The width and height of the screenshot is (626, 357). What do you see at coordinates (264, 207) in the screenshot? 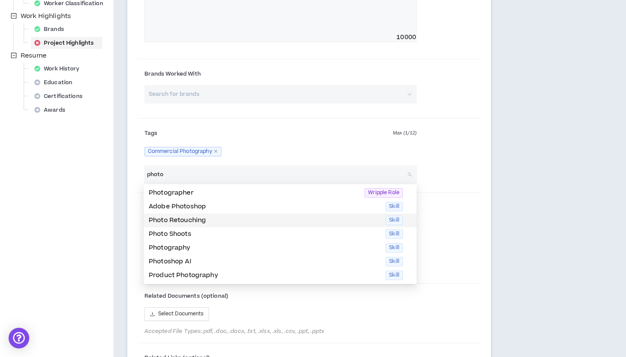
I see `p: Adobe Photoshop` at bounding box center [264, 207].